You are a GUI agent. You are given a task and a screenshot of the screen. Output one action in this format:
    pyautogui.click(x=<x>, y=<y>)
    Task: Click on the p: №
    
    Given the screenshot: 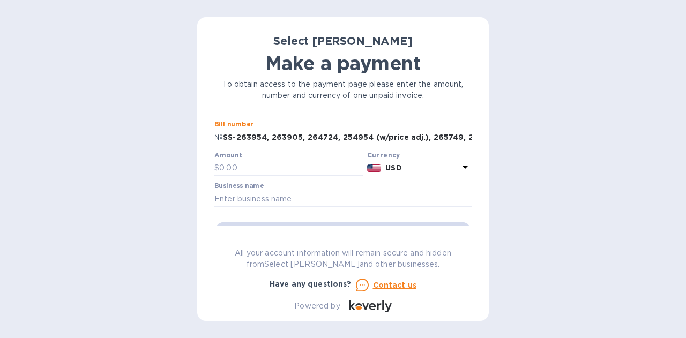 What is the action you would take?
    pyautogui.click(x=219, y=137)
    